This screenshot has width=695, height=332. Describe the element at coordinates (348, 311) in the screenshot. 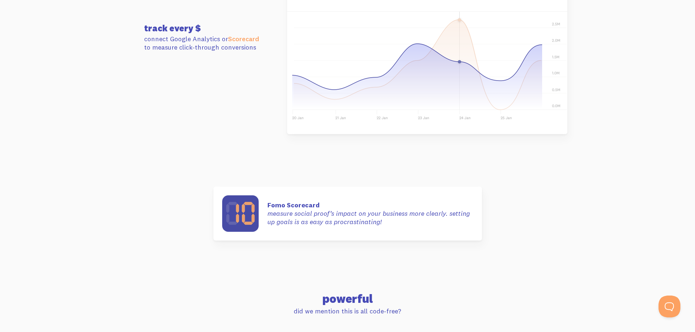

I see `p: did we mention this is all code-free?` at that location.